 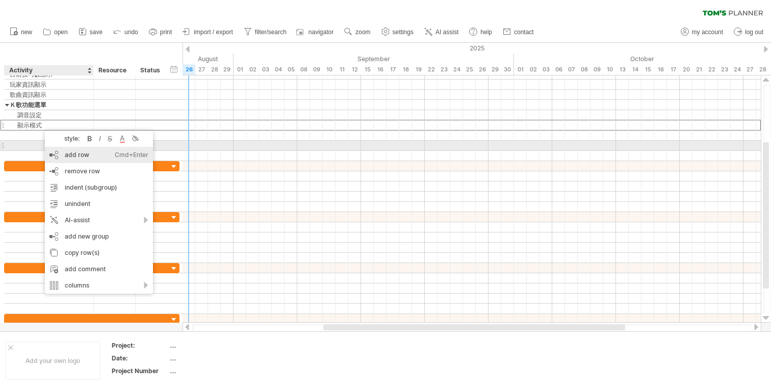 What do you see at coordinates (571, 69) in the screenshot?
I see `div: Tuesday, 7 October 2025` at bounding box center [571, 69].